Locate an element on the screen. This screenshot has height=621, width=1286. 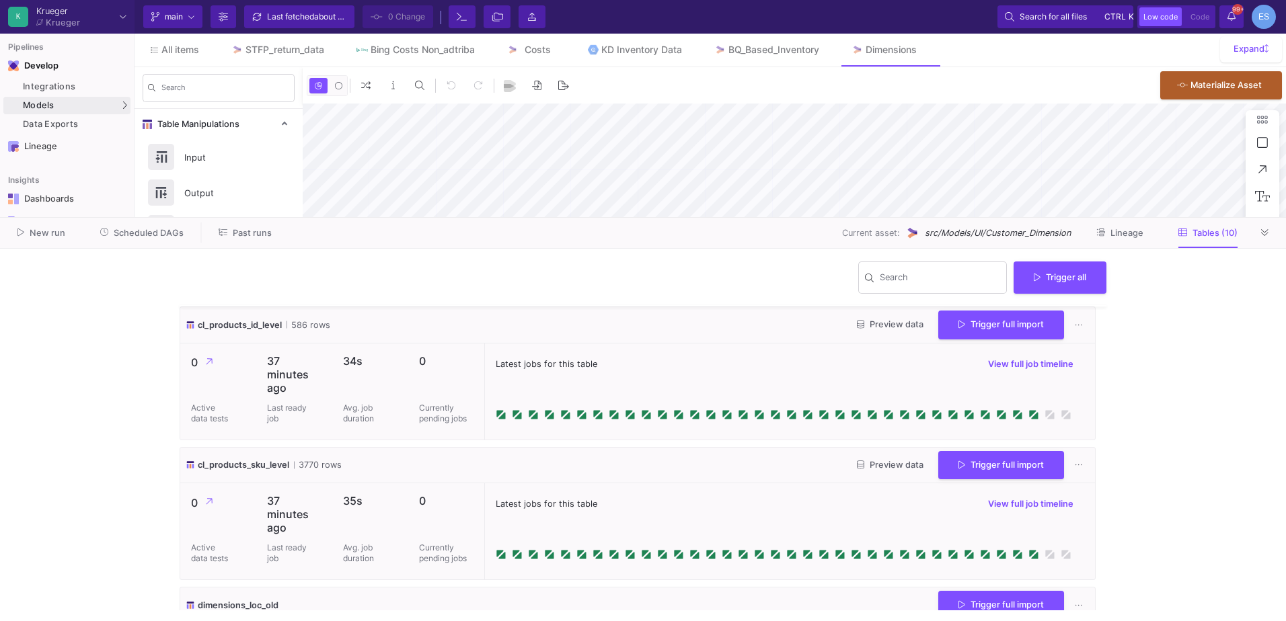
a: Data Exports is located at coordinates (67, 124).